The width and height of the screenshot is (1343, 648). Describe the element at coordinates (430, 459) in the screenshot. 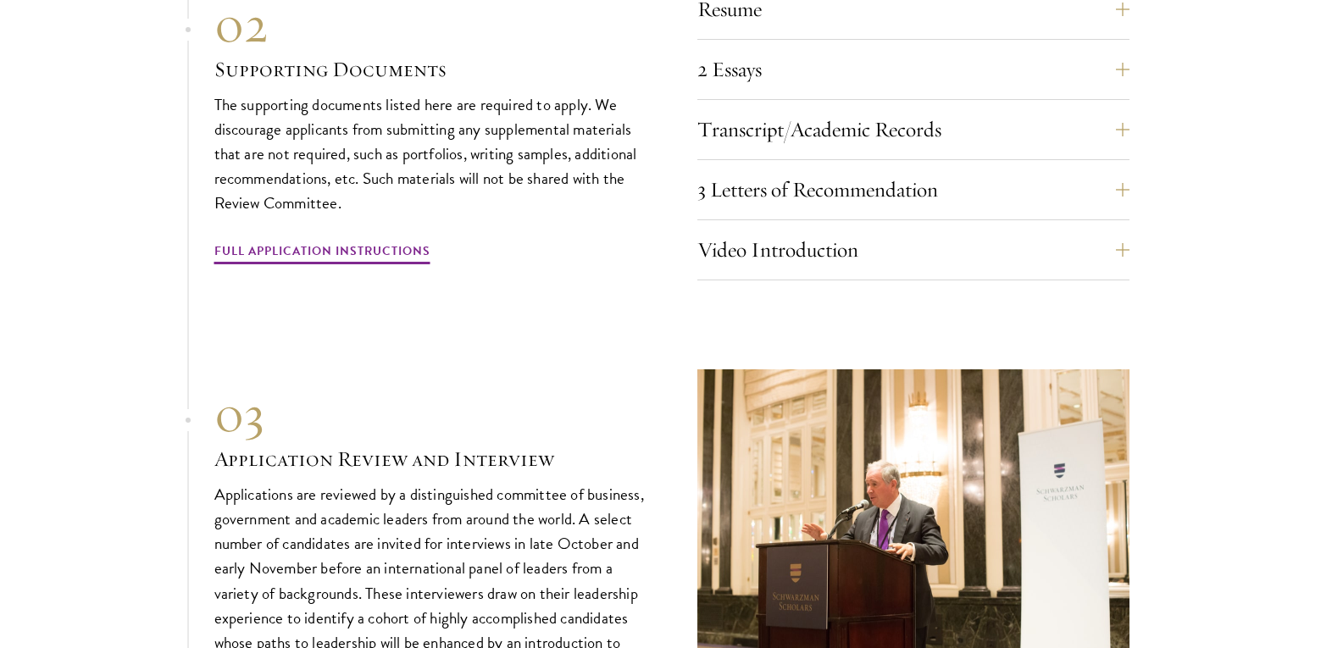

I see `h3: Application Review and Interview` at that location.